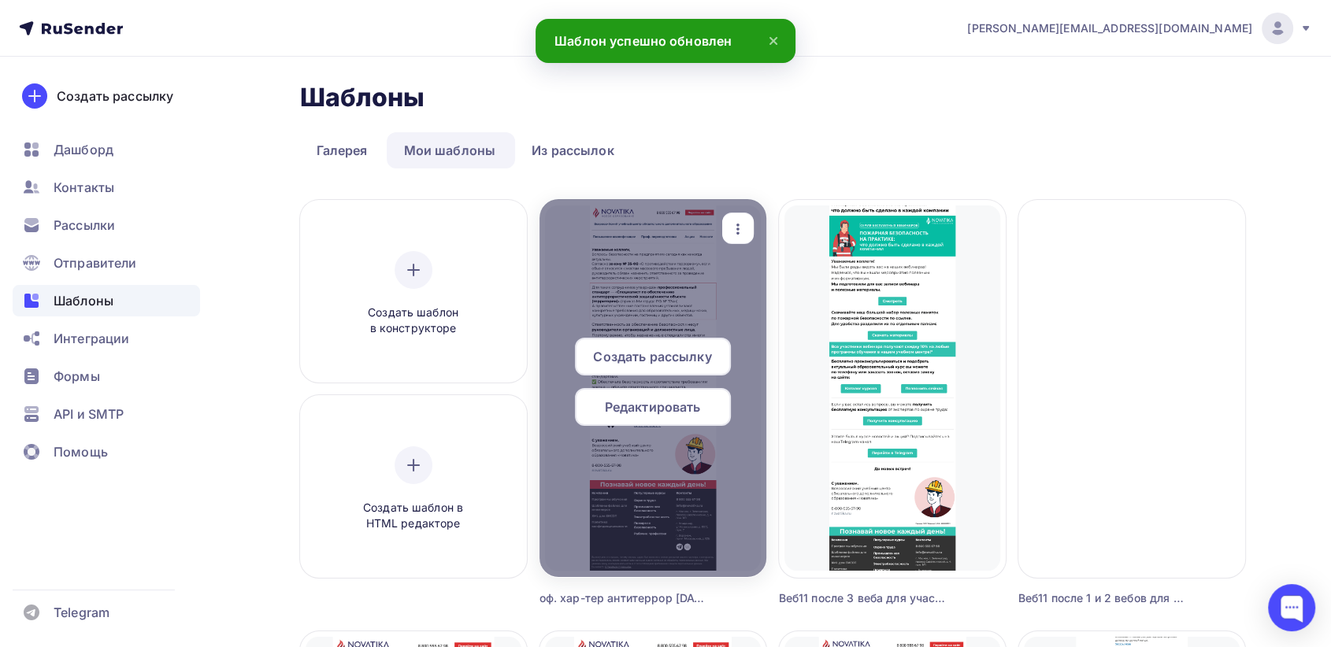 This screenshot has width=1331, height=647. Describe the element at coordinates (80, 452) in the screenshot. I see `span: Помощь` at that location.